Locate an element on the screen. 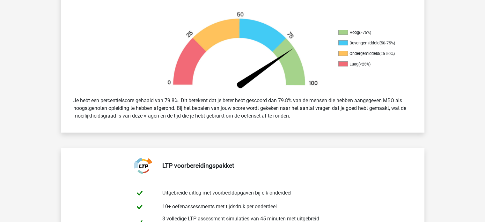 The image size is (485, 222). li: Bovengemiddeld is located at coordinates (371, 43).